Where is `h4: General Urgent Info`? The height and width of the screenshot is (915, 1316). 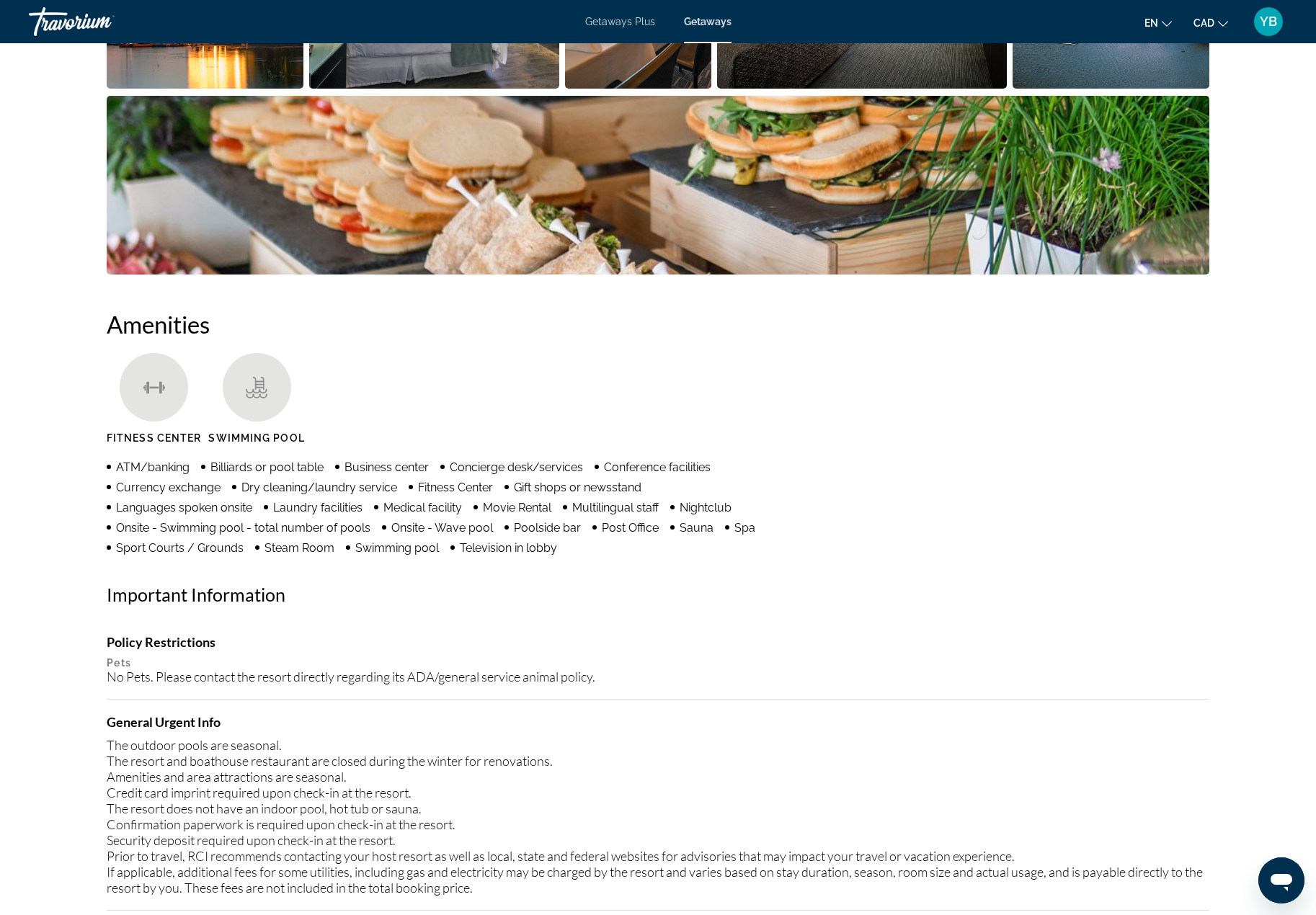 h4: General Urgent Info is located at coordinates (658, 722).